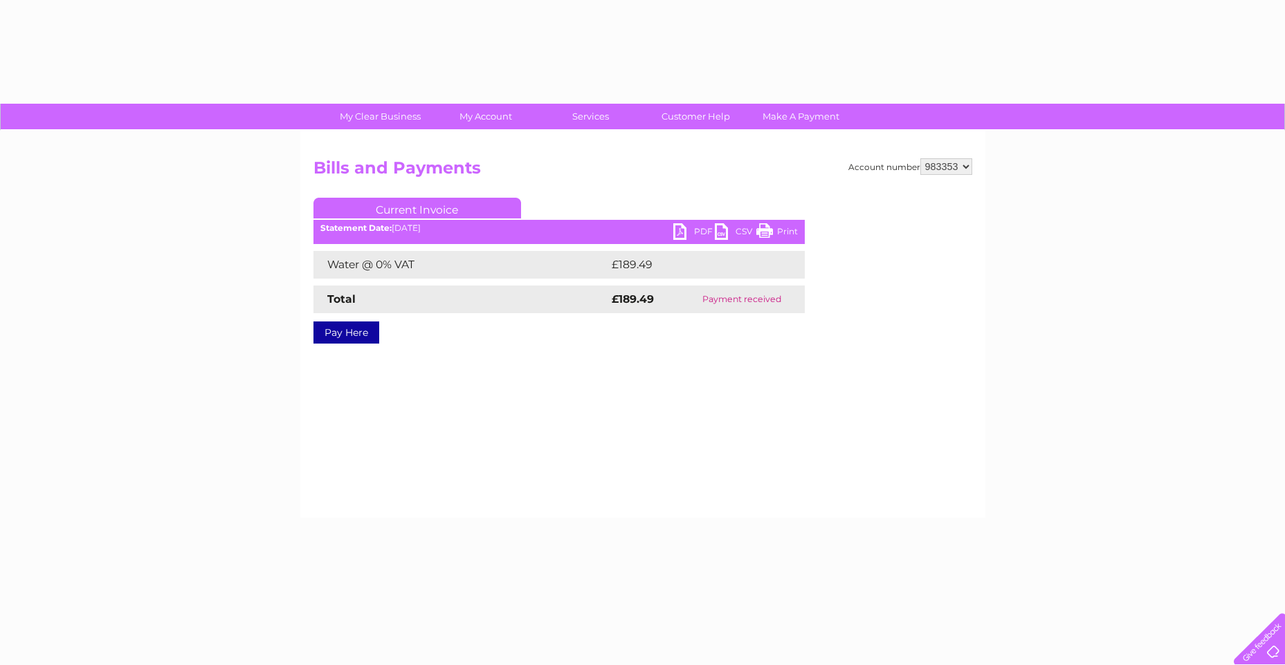 The height and width of the screenshot is (665, 1285). I want to click on strong: £189.49, so click(632, 299).